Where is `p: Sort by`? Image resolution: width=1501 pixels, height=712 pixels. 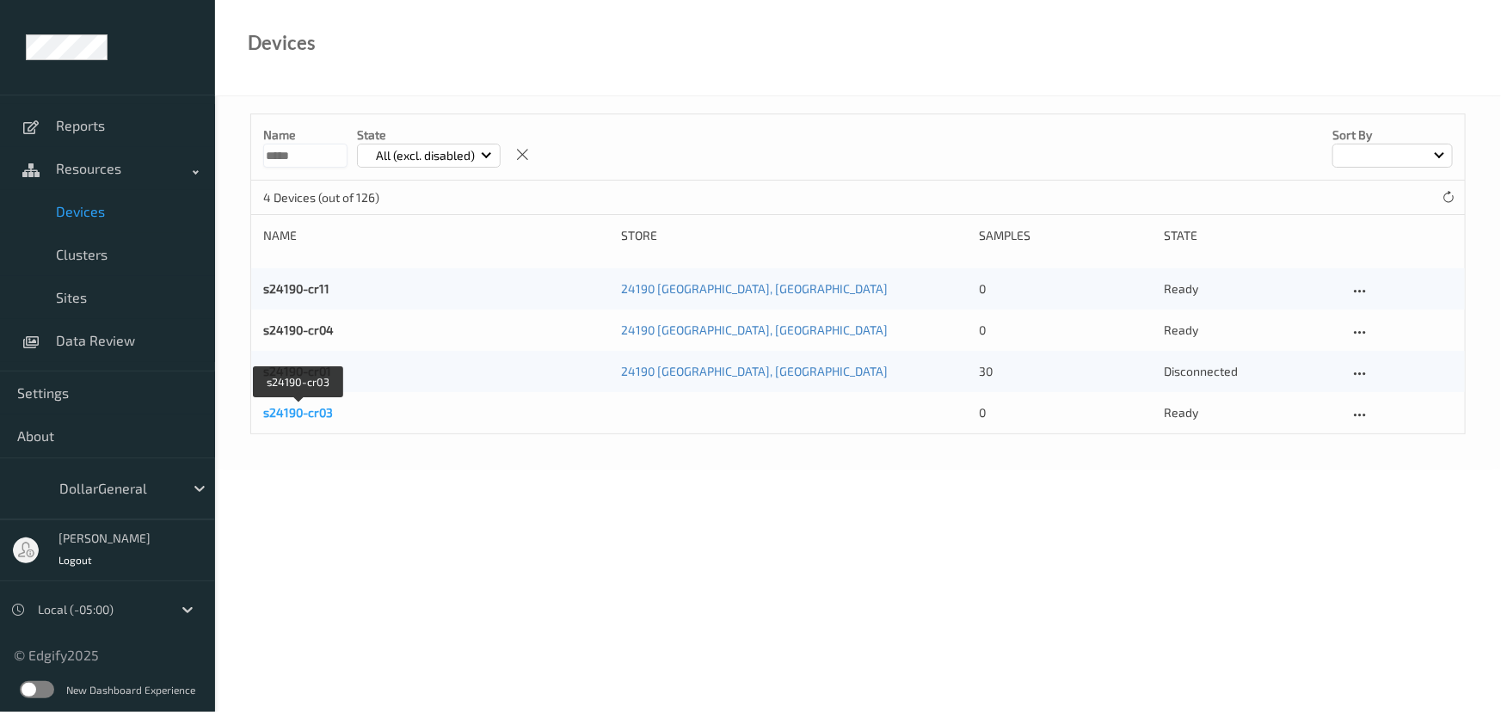
p: Sort by is located at coordinates (1393, 135).